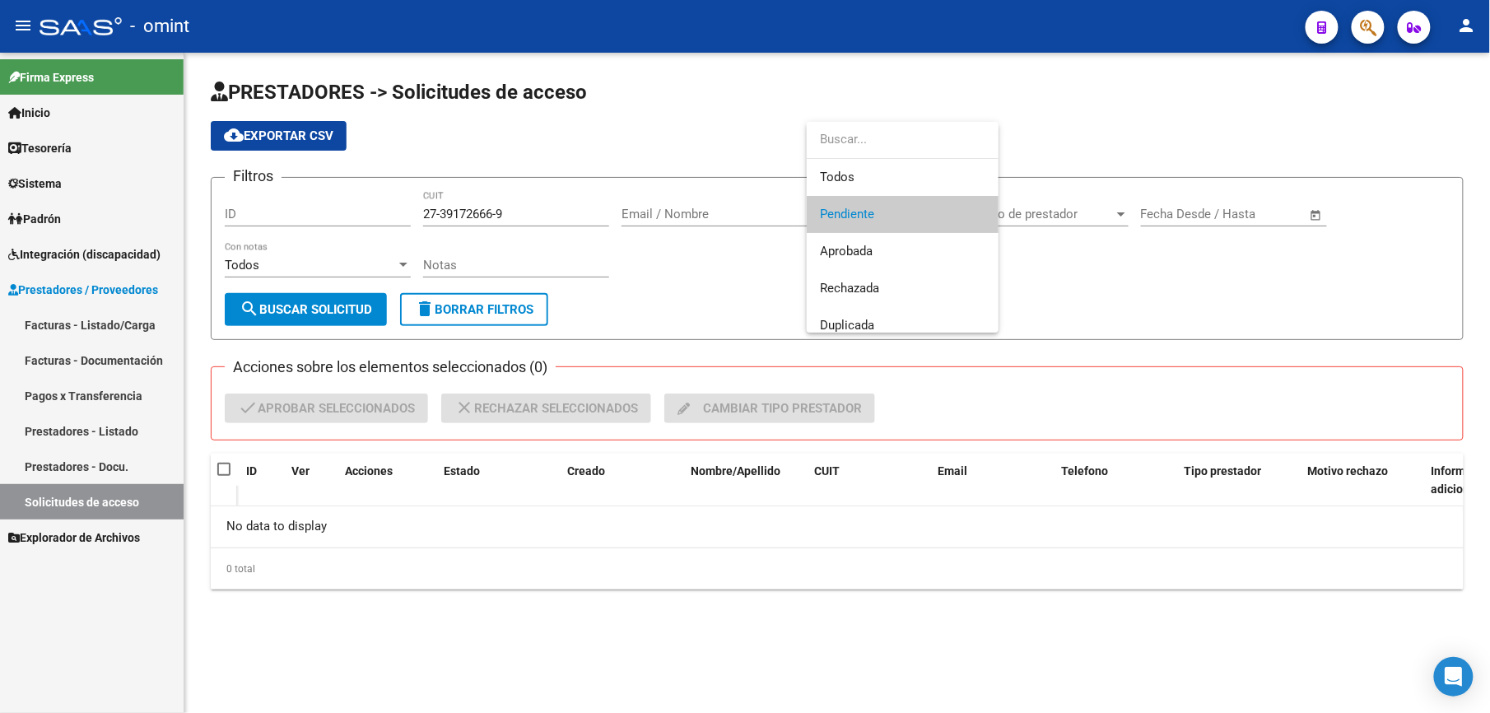 The height and width of the screenshot is (713, 1490). I want to click on span: Pendiente, so click(847, 214).